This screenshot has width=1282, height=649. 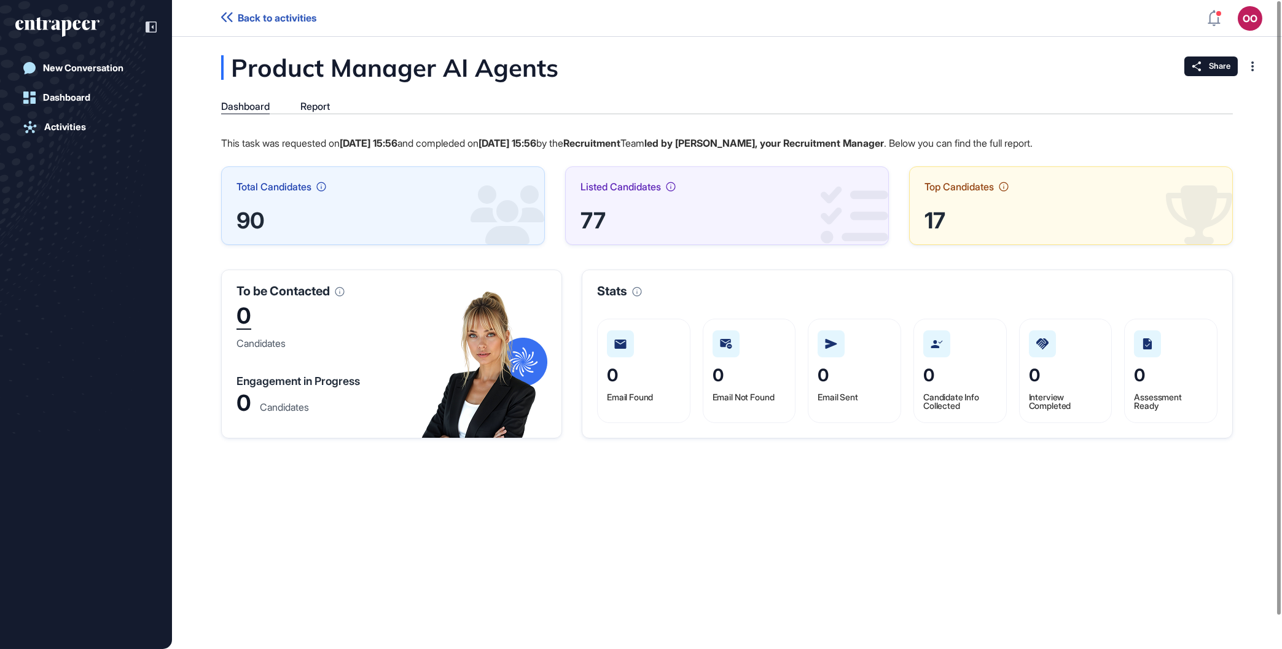 What do you see at coordinates (959, 187) in the screenshot?
I see `span: Top Candidates` at bounding box center [959, 187].